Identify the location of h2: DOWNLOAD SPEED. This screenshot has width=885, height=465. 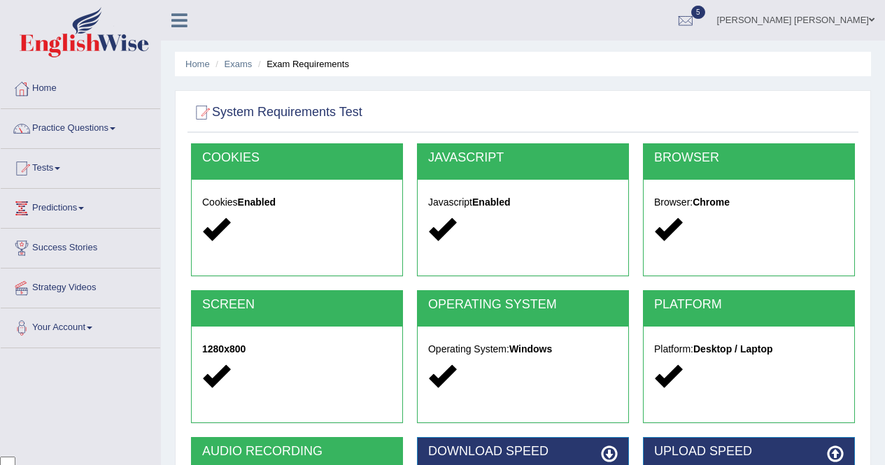
(523, 452).